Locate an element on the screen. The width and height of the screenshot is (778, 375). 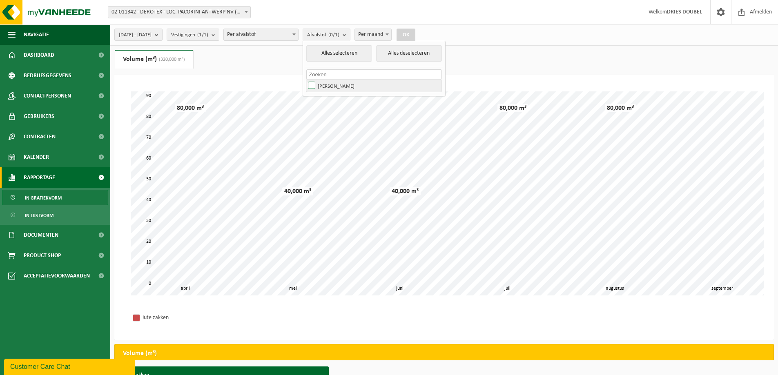
span: Dashboard is located at coordinates (39, 55).